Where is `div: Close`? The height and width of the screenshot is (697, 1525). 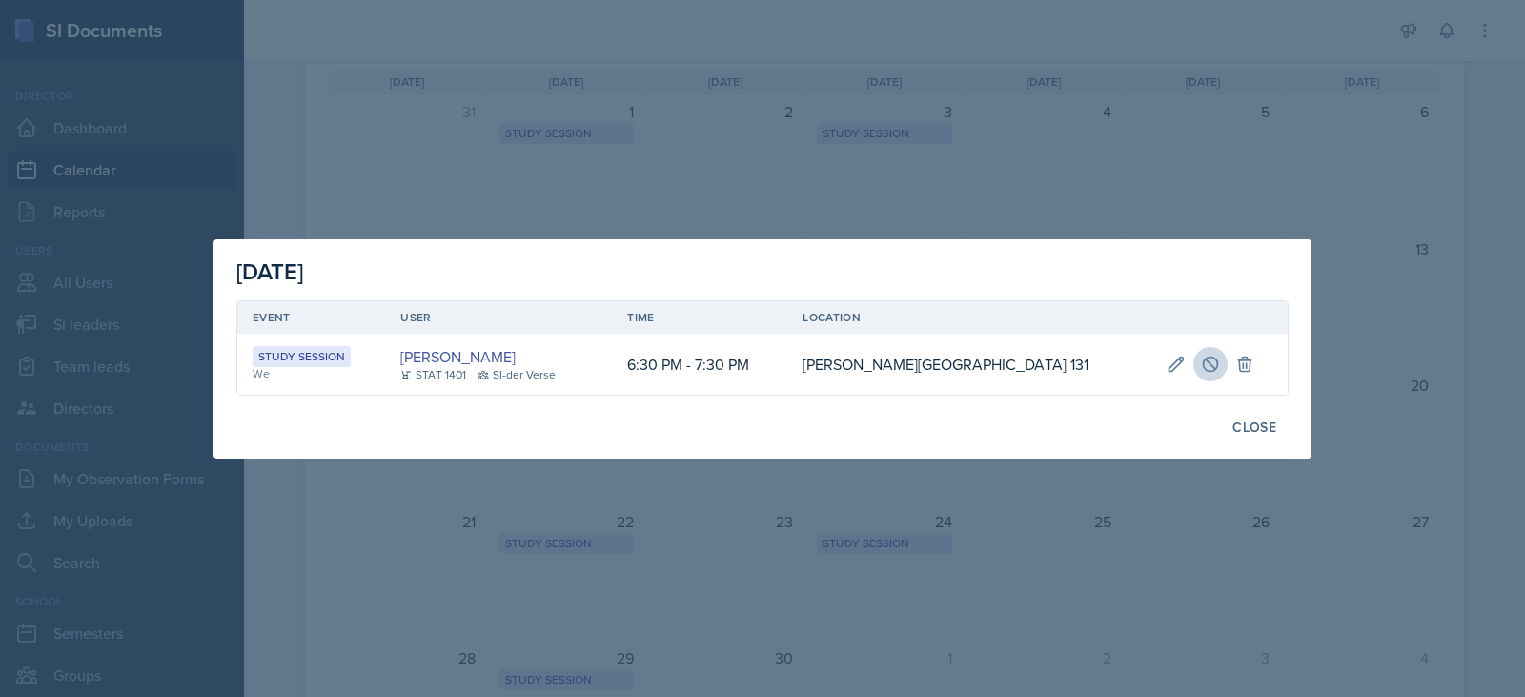
div: Close is located at coordinates (1254, 427).